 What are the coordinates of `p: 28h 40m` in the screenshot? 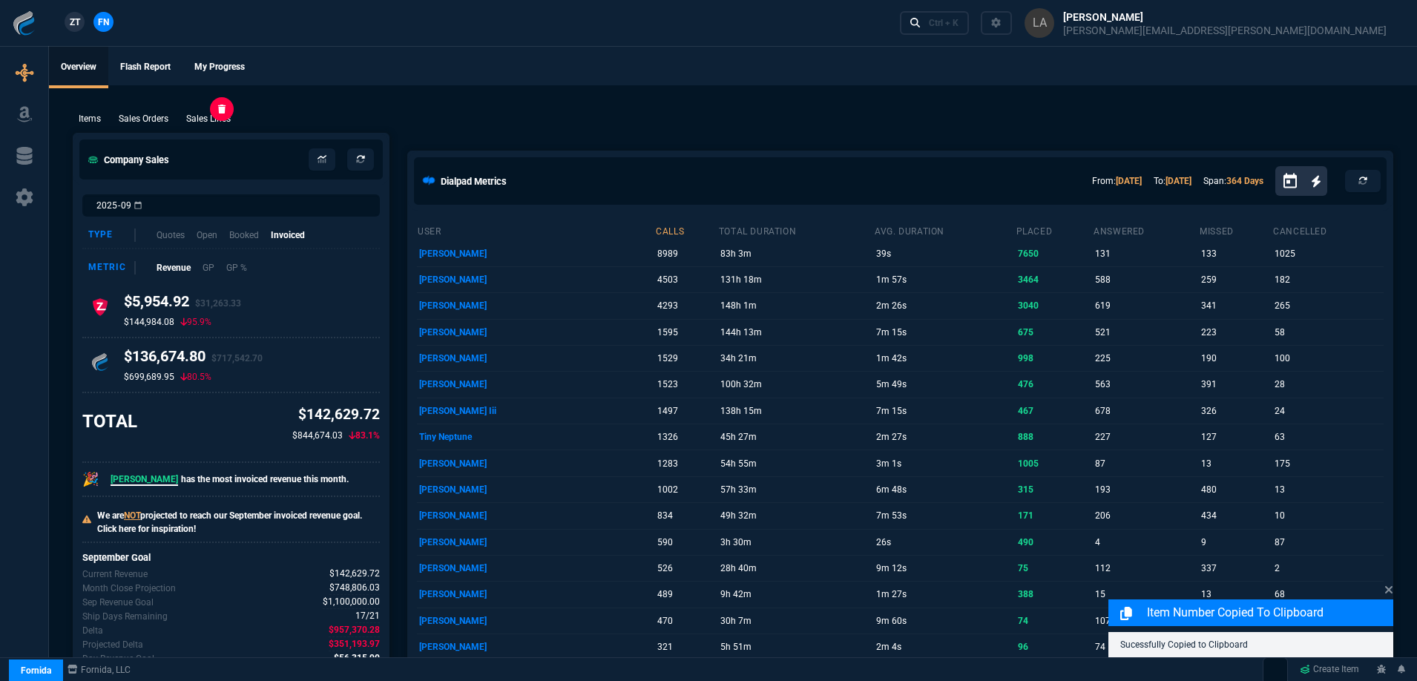 It's located at (796, 568).